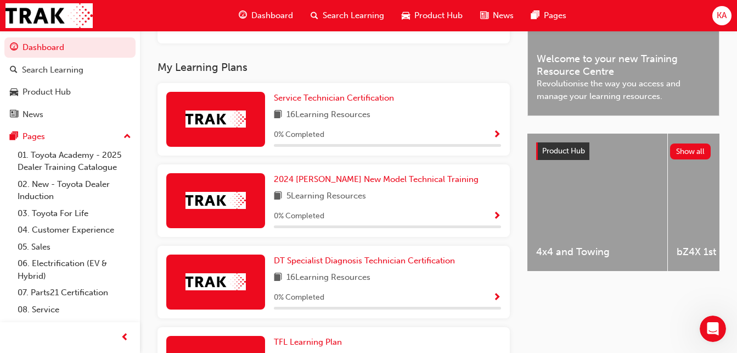  What do you see at coordinates (74, 269) in the screenshot?
I see `a: 06. Electrification (EV & Hybrid)` at bounding box center [74, 269].